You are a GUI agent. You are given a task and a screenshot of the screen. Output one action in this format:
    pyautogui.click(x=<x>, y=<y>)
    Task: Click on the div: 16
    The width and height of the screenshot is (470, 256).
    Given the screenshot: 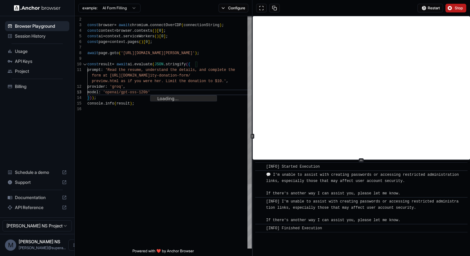 What is the action you would take?
    pyautogui.click(x=78, y=109)
    